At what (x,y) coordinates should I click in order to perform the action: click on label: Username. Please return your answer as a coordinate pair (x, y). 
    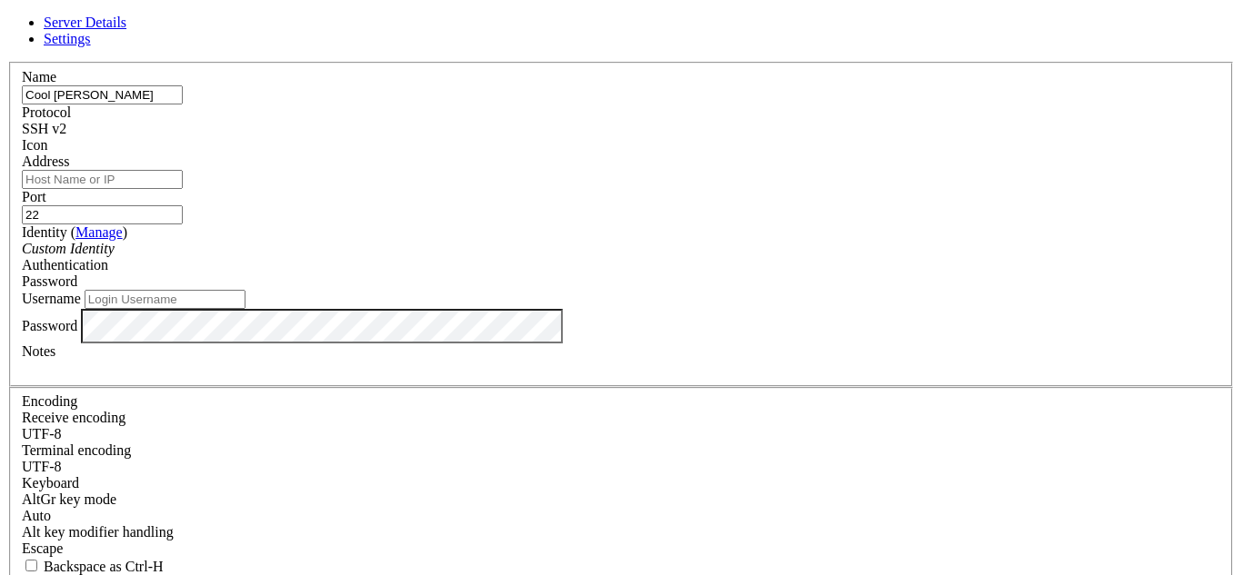
    Looking at the image, I should click on (51, 298).